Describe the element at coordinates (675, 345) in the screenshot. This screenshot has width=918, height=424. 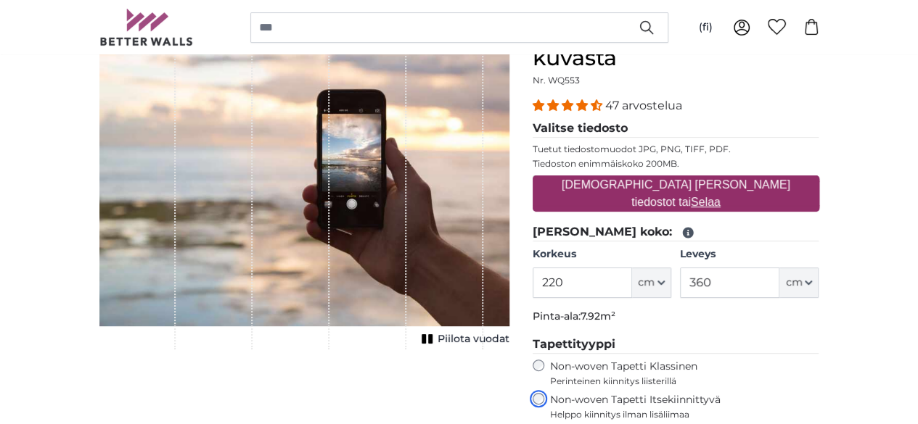
I see `legend: Tapettityyppi` at that location.